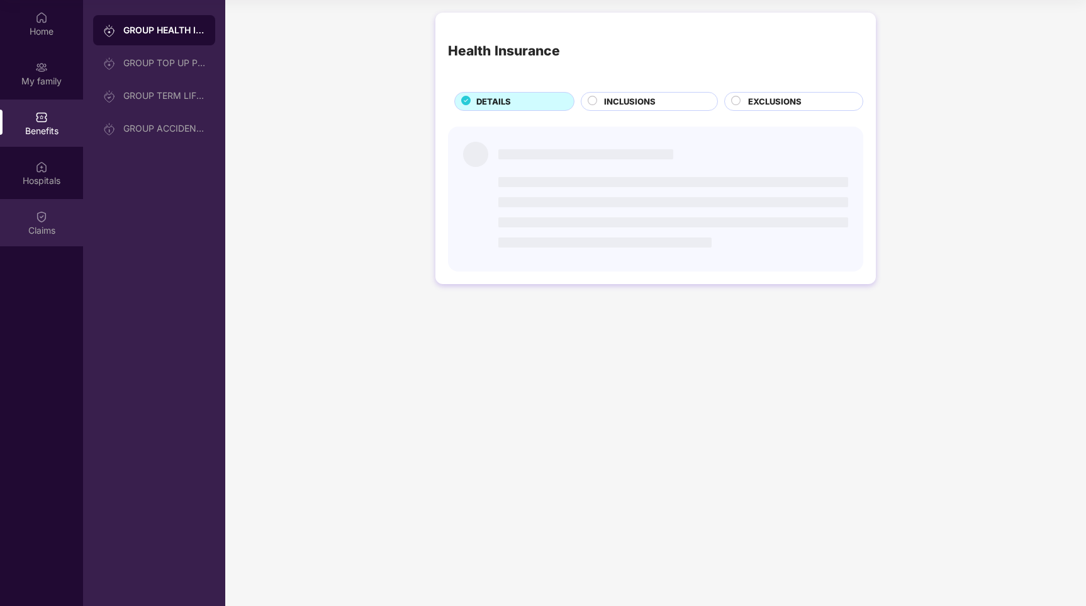 Image resolution: width=1086 pixels, height=606 pixels. Describe the element at coordinates (164, 63) in the screenshot. I see `div: GROUP TOP UP POLICY` at that location.